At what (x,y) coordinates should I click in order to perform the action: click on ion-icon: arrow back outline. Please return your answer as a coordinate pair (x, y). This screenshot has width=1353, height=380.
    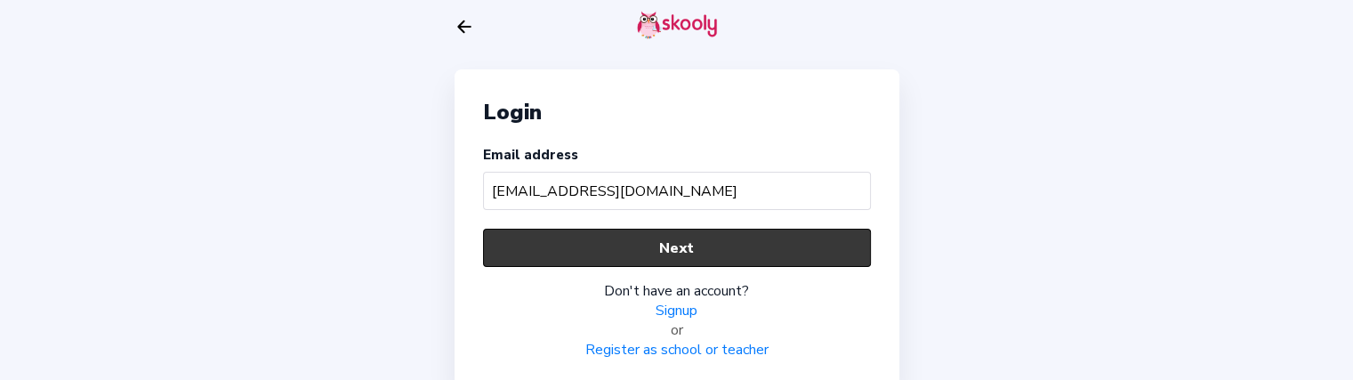
    Looking at the image, I should click on (464, 27).